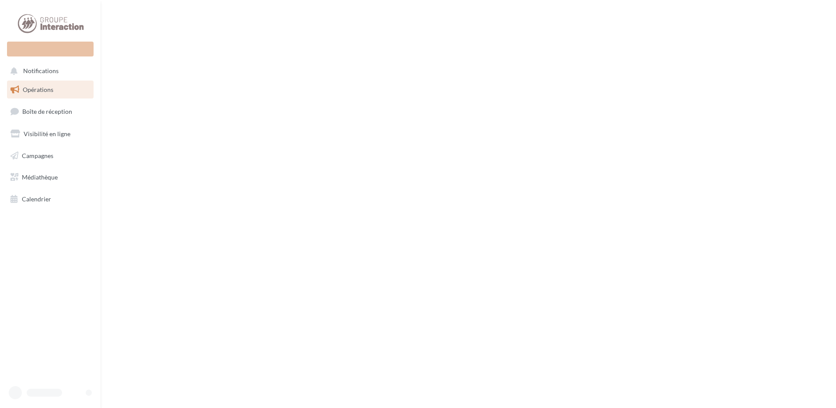  What do you see at coordinates (50, 111) in the screenshot?
I see `a: Boîte de réception` at bounding box center [50, 111].